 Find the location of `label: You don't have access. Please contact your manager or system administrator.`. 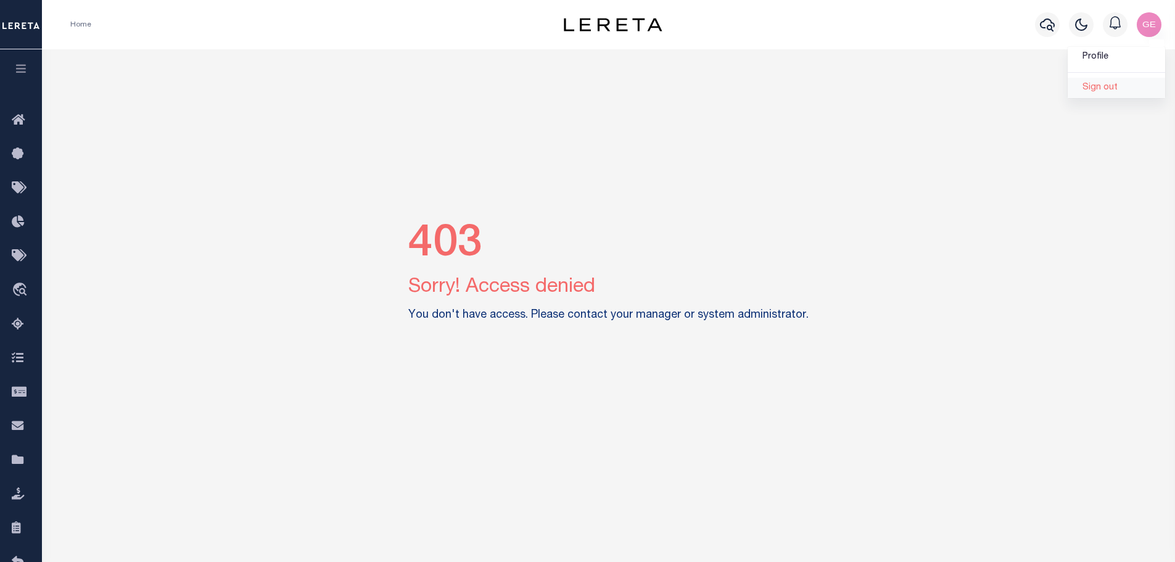

label: You don't have access. Please contact your manager or system administrator. is located at coordinates (608, 315).